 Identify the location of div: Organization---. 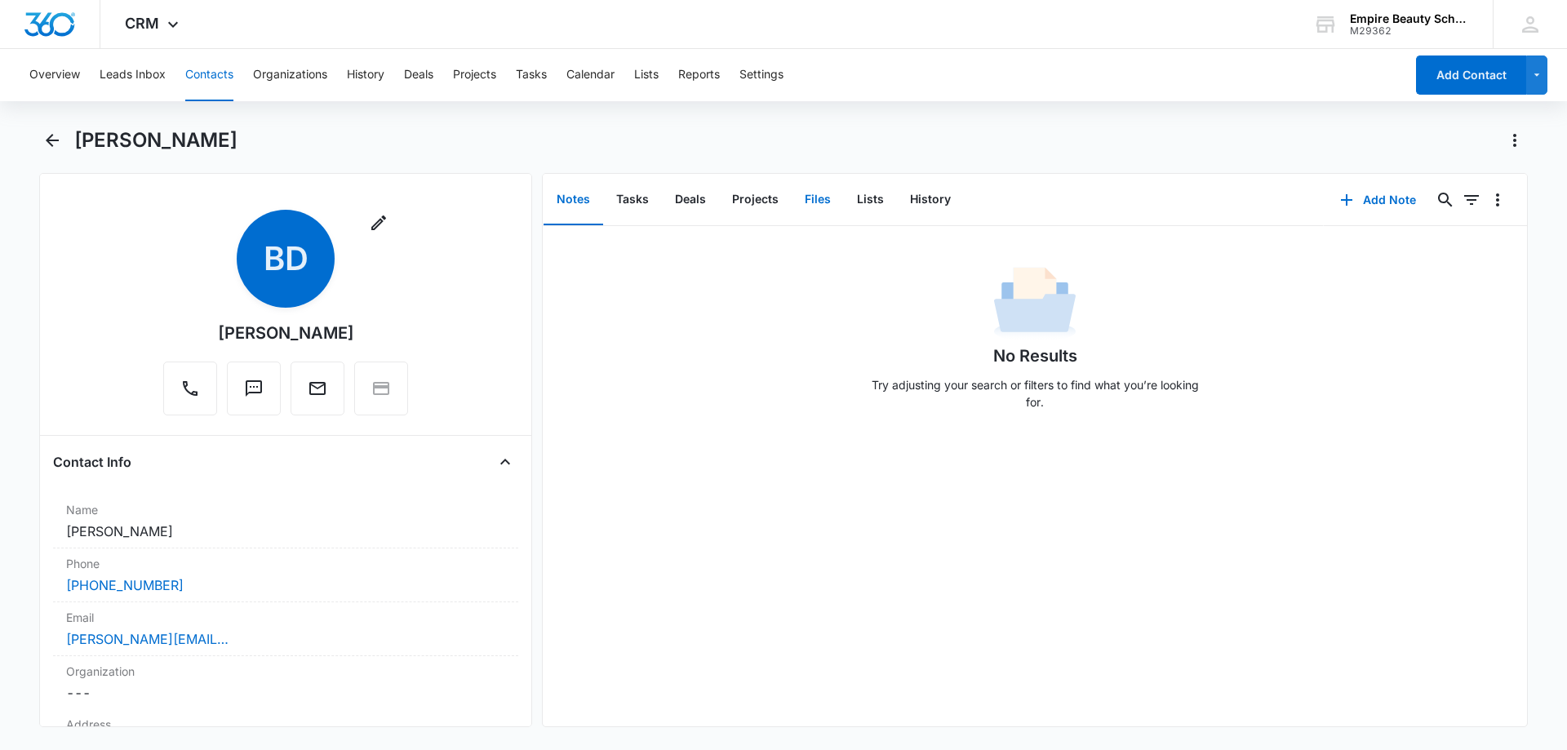
(286, 682).